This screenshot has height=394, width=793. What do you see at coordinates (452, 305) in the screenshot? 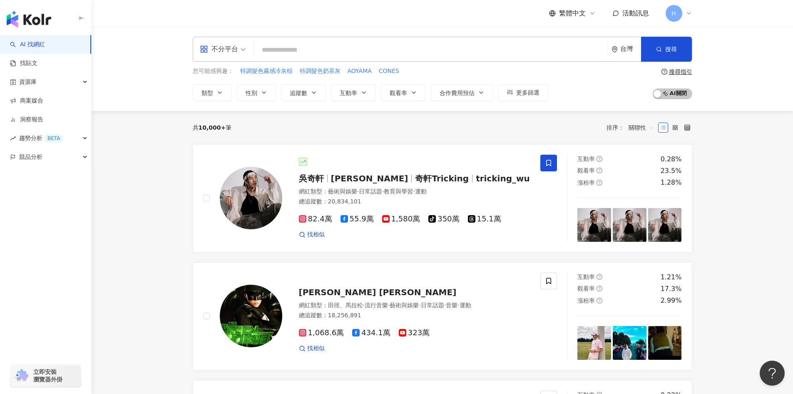
I see `span: 音樂` at bounding box center [452, 305].